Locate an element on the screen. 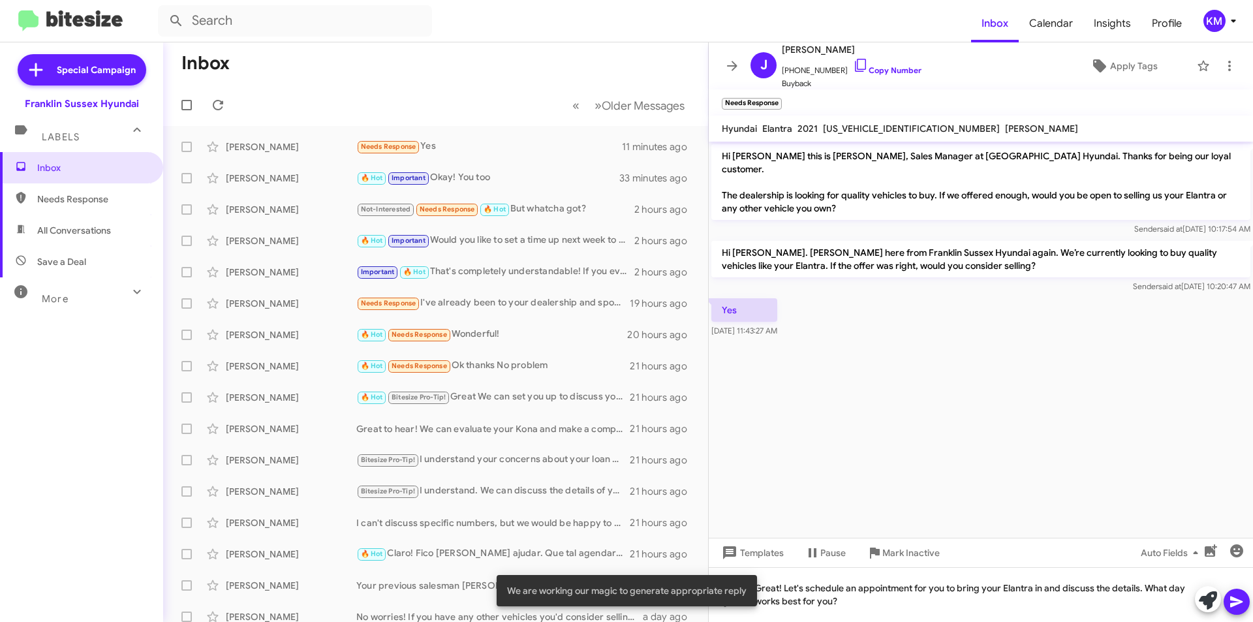  nav: Page navigation example is located at coordinates (628, 105).